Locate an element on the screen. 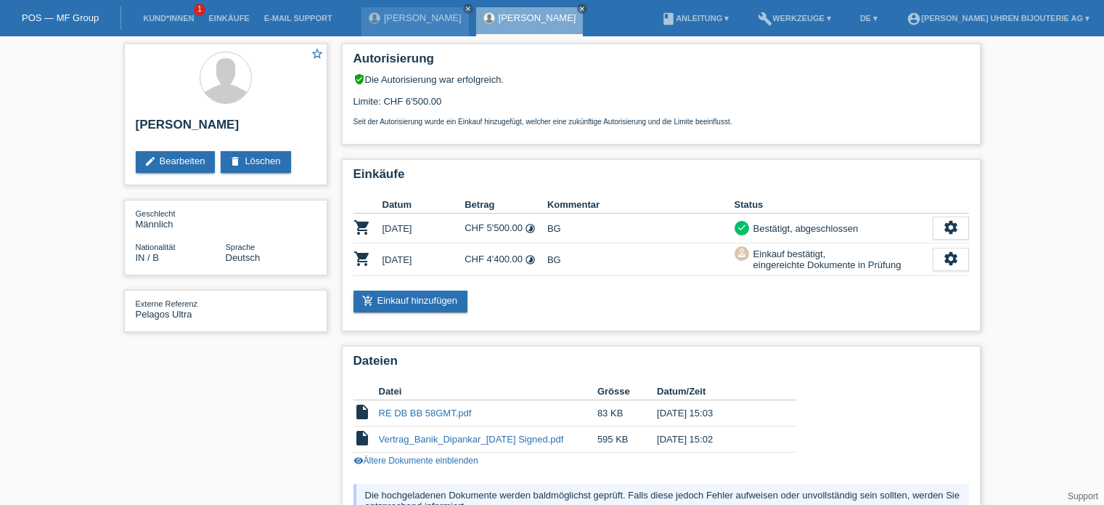 The width and height of the screenshot is (1104, 505). a: star_border is located at coordinates (317, 54).